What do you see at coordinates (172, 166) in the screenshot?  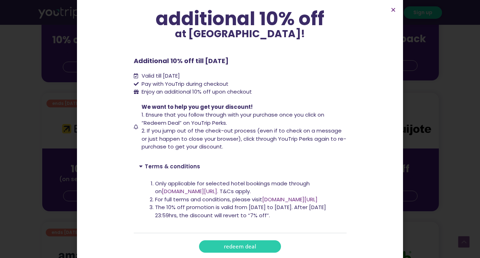 I see `a: Terms & conditions` at bounding box center [172, 166].